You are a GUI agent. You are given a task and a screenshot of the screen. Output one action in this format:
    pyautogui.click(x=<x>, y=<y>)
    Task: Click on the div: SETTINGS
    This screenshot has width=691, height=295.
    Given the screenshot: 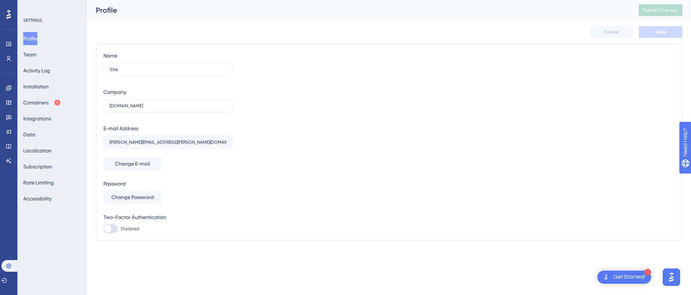 What is the action you would take?
    pyautogui.click(x=53, y=20)
    